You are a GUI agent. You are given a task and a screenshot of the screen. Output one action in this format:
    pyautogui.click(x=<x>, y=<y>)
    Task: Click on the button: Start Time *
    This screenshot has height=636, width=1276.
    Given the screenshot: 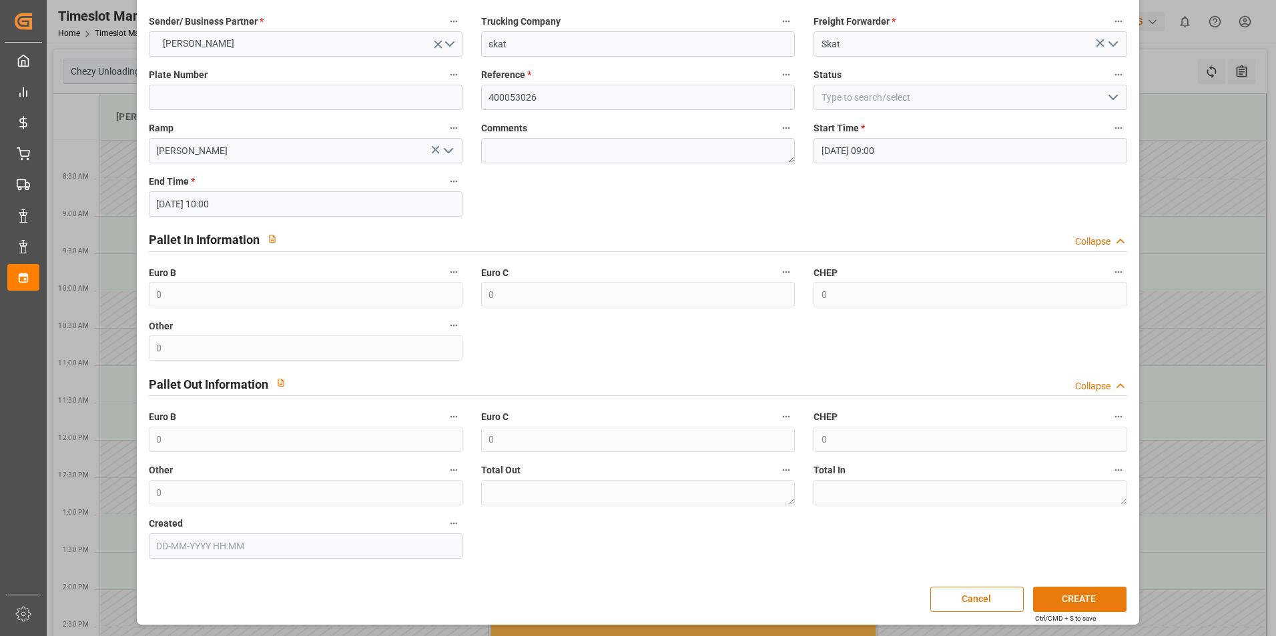 What is the action you would take?
    pyautogui.click(x=1118, y=128)
    